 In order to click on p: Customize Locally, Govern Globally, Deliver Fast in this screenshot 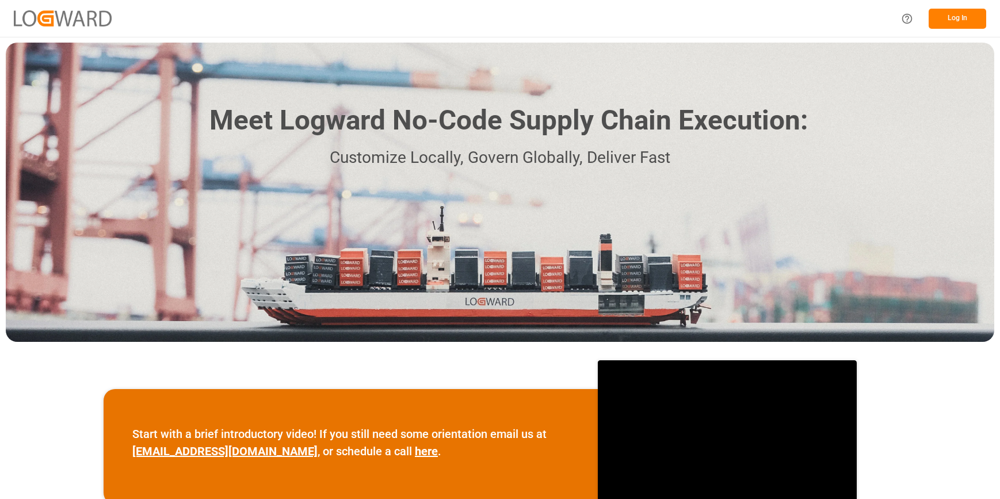, I will do `click(500, 158)`.